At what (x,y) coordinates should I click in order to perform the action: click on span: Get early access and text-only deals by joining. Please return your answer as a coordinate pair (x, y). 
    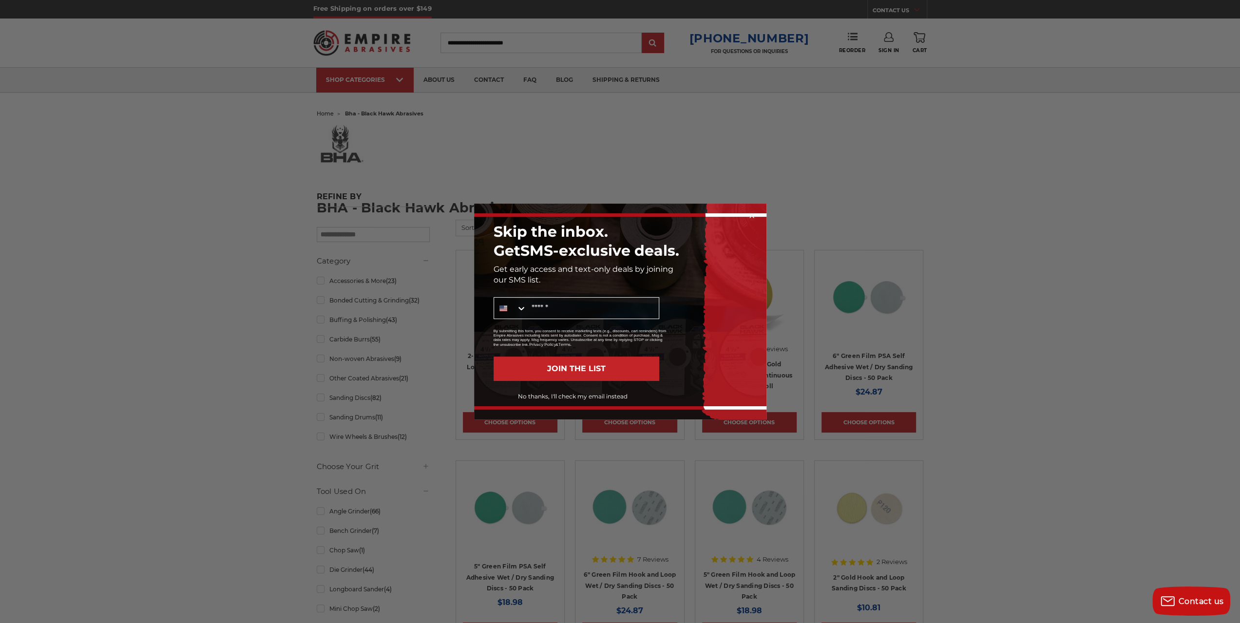
    Looking at the image, I should click on (583, 269).